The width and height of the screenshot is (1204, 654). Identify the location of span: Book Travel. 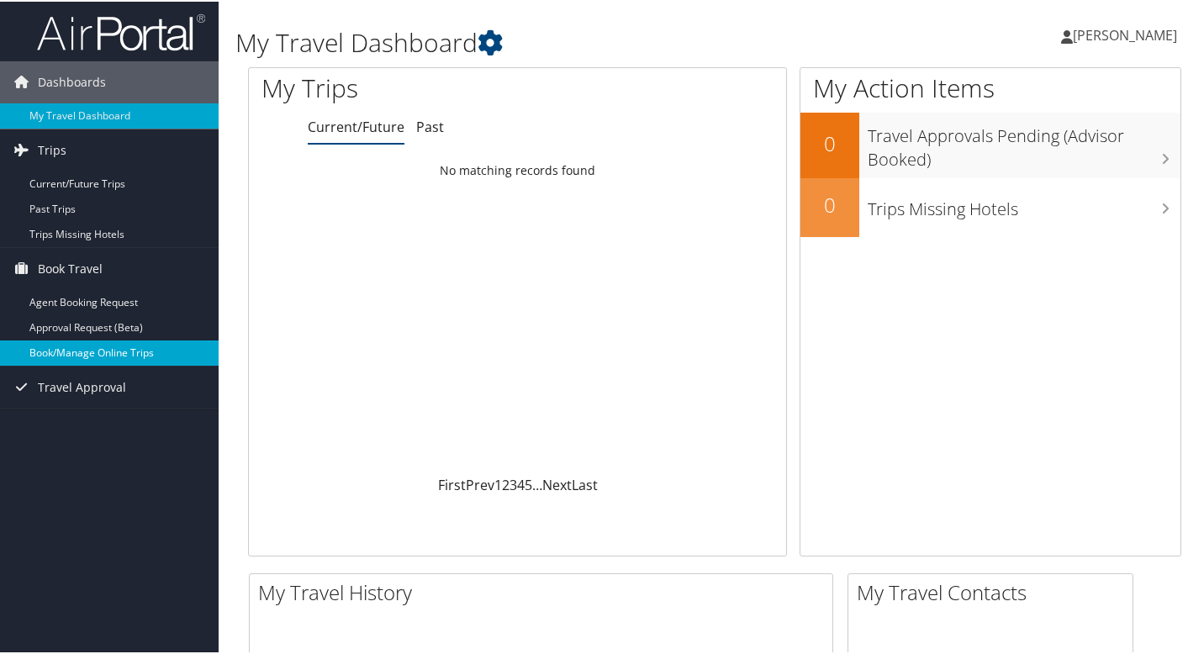
(70, 267).